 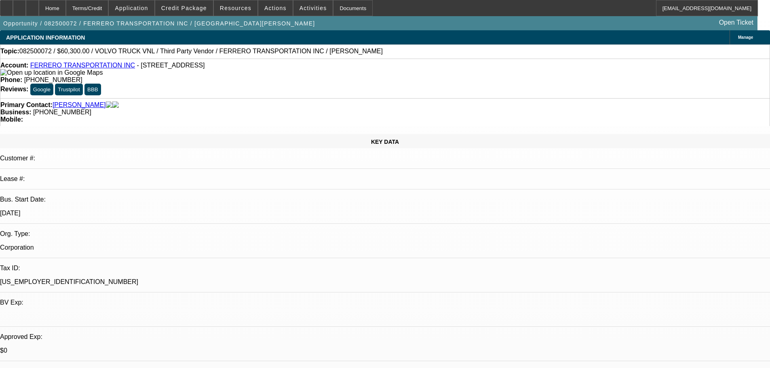 I want to click on strong: Topic:, so click(x=10, y=51).